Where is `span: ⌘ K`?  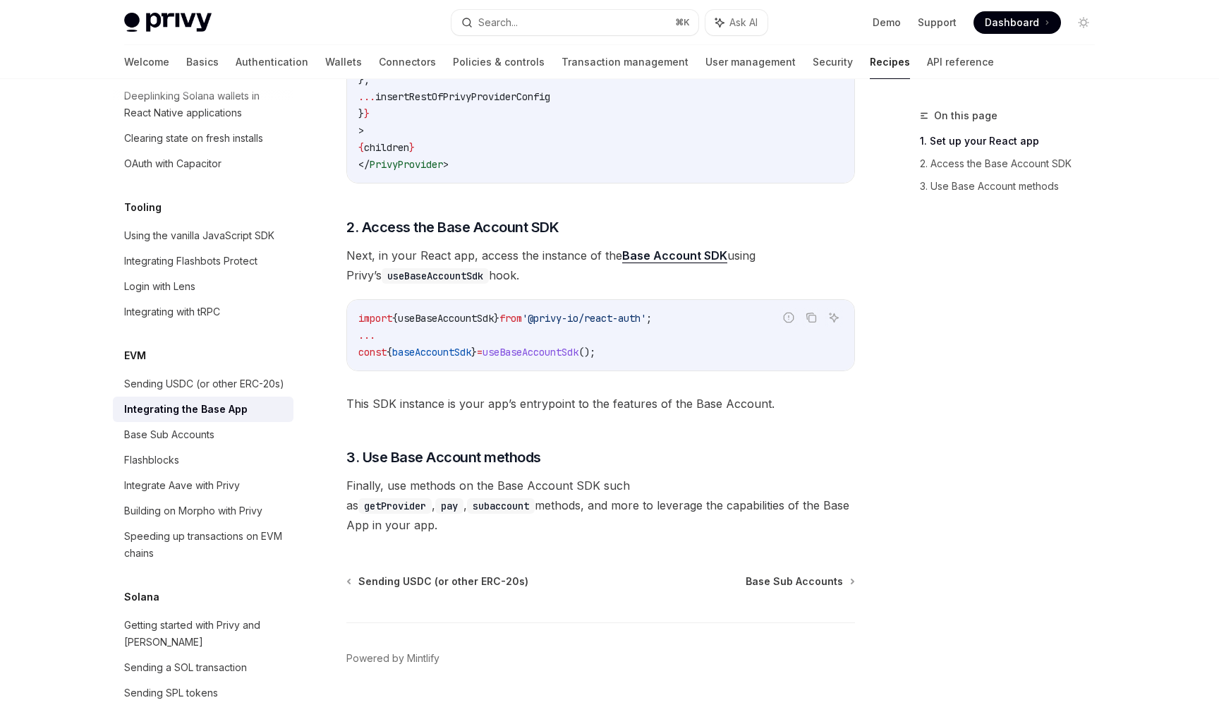 span: ⌘ K is located at coordinates (682, 23).